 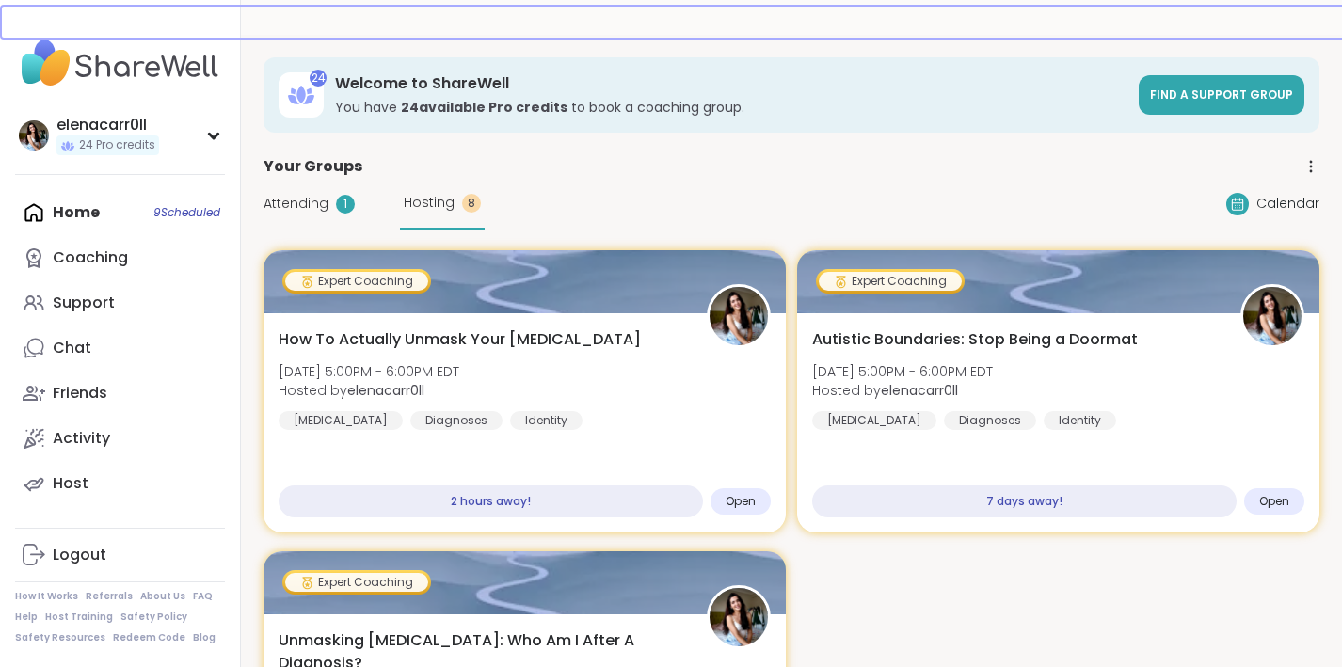 What do you see at coordinates (484, 107) in the screenshot?
I see `b: 24 available Pro credit s` at bounding box center [484, 107].